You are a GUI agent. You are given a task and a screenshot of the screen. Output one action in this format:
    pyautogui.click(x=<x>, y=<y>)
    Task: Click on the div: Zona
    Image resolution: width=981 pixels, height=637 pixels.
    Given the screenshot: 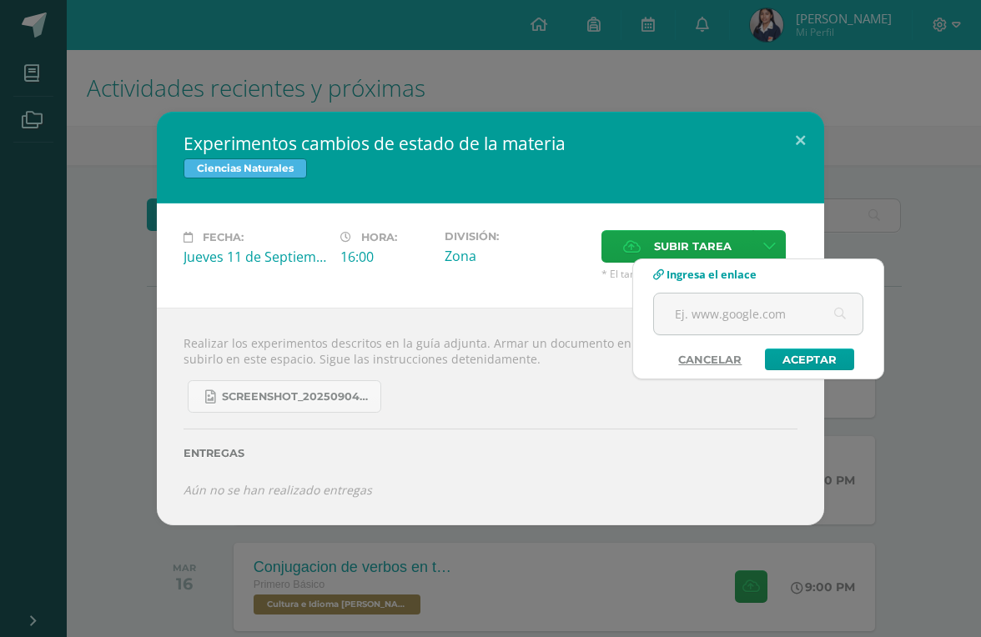 What is the action you would take?
    pyautogui.click(x=516, y=256)
    